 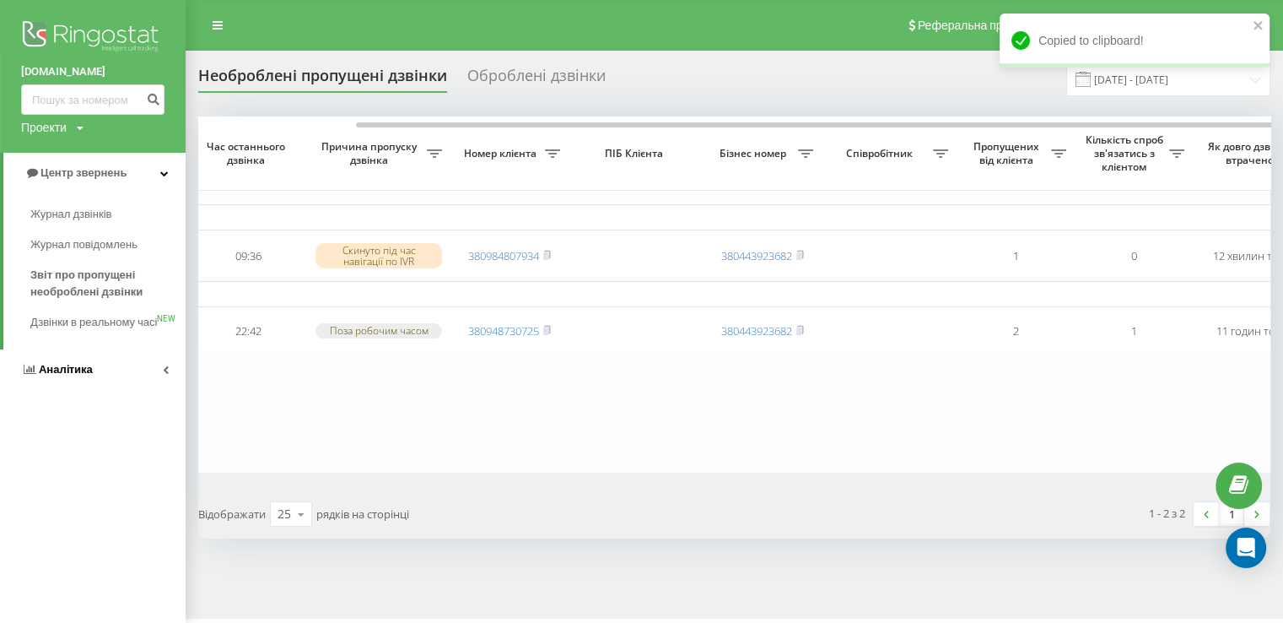 I want to click on div: Проекти, so click(x=44, y=127).